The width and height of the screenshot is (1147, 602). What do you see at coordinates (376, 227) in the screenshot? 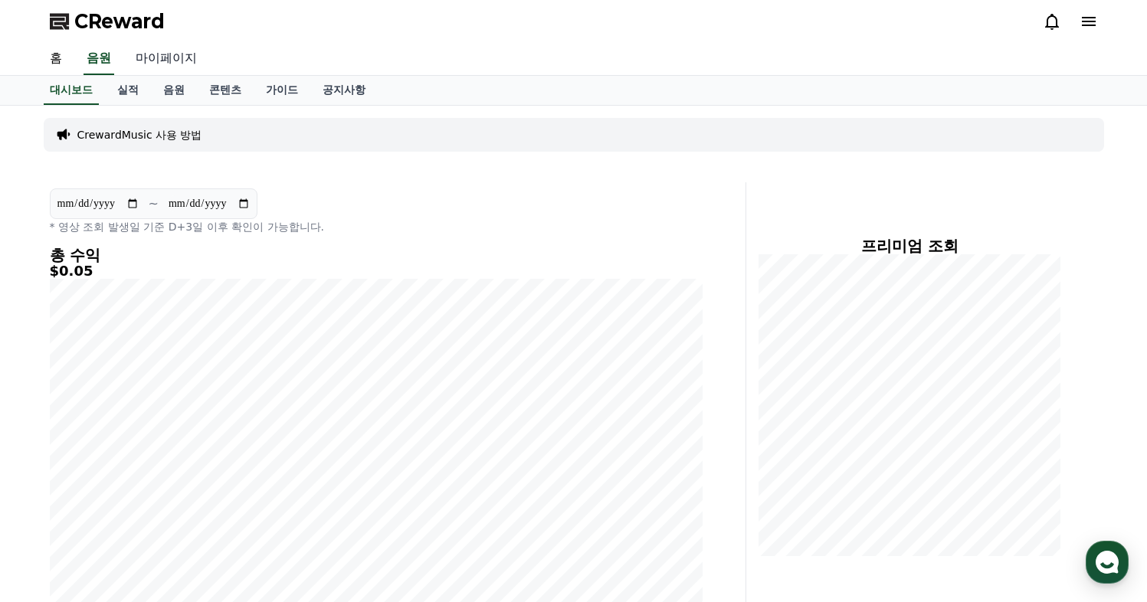
I see `p: * 영상 조회 발생일 기준 D+3일 이후 확인이 가능합니다.` at bounding box center [376, 227].